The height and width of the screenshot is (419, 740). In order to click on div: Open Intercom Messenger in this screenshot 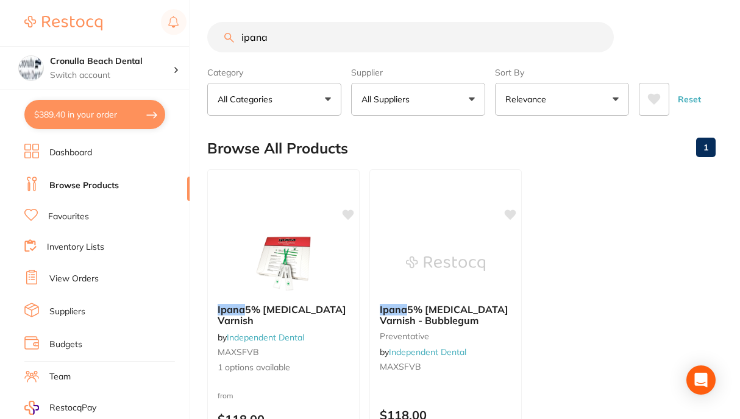, I will do `click(701, 380)`.